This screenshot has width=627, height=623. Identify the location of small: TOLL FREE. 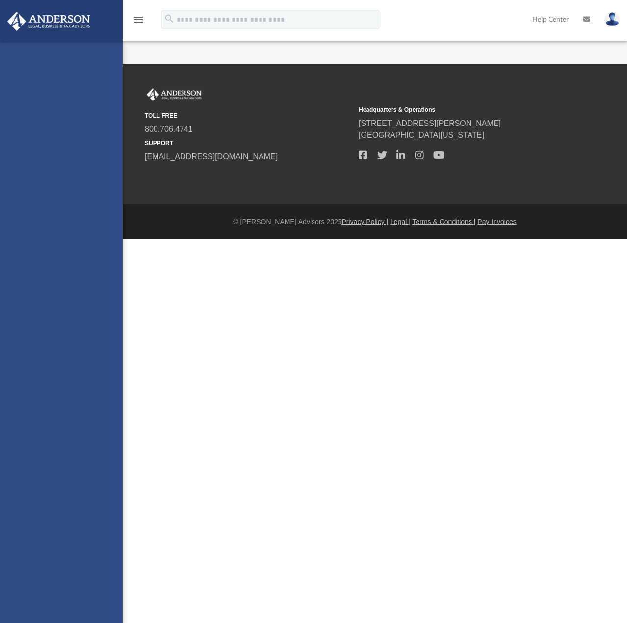
(248, 116).